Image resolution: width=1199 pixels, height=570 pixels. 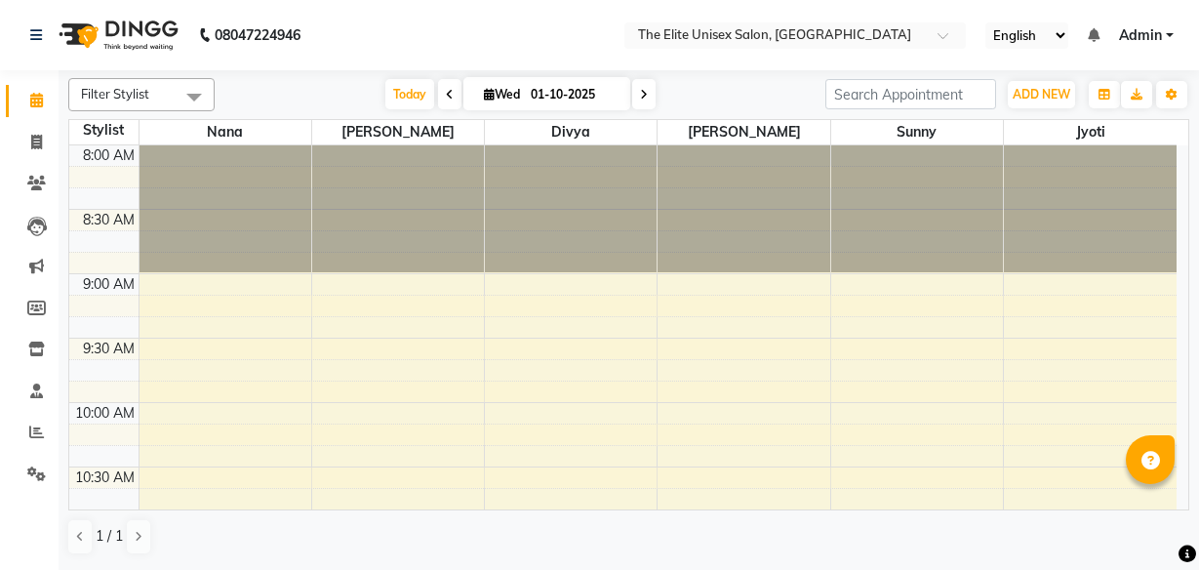 What do you see at coordinates (108, 219) in the screenshot?
I see `div: 8:30 AM` at bounding box center [108, 219].